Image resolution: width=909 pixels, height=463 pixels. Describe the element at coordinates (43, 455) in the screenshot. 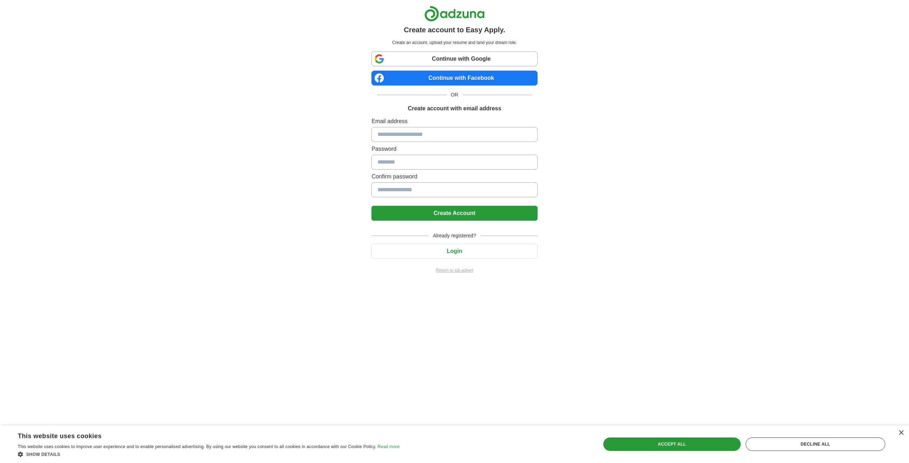

I see `span: Show details` at that location.